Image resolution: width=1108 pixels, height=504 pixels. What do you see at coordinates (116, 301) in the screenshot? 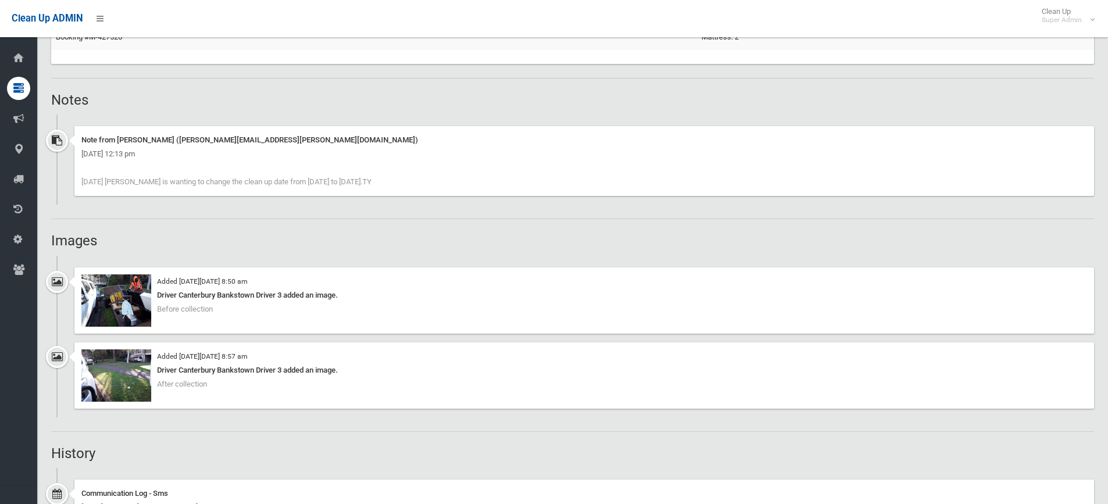
I see `img: 2025-07-2508.50.222207116478346701672.jpg` at bounding box center [116, 301].